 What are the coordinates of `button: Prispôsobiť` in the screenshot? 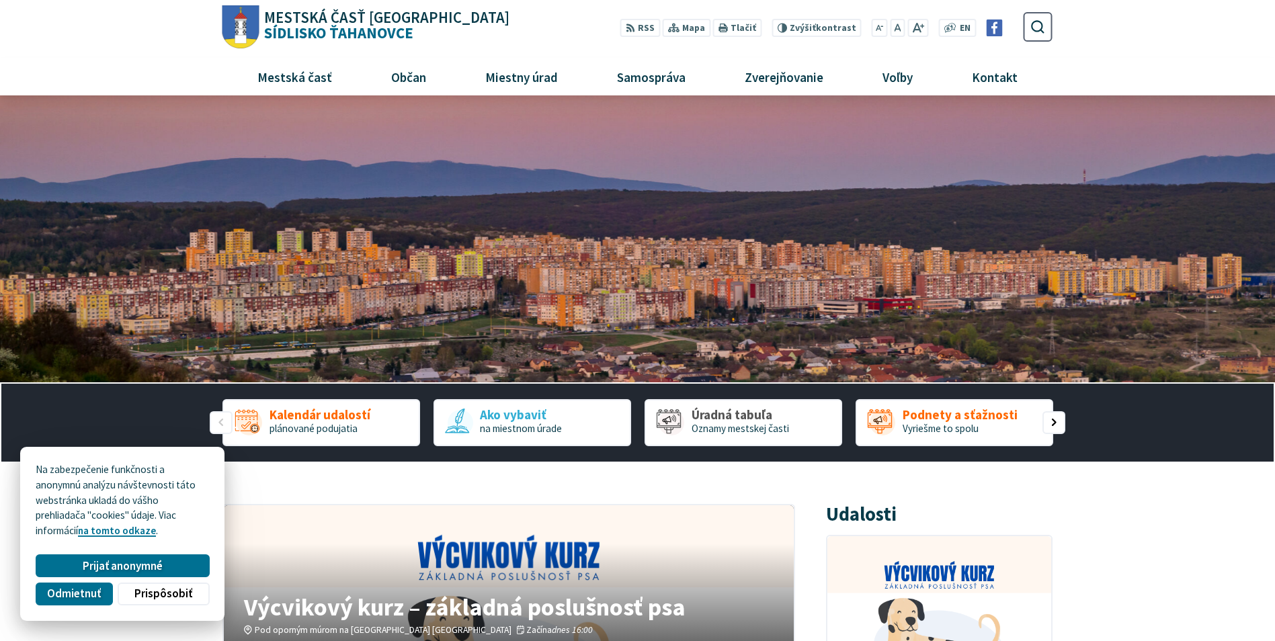 It's located at (163, 594).